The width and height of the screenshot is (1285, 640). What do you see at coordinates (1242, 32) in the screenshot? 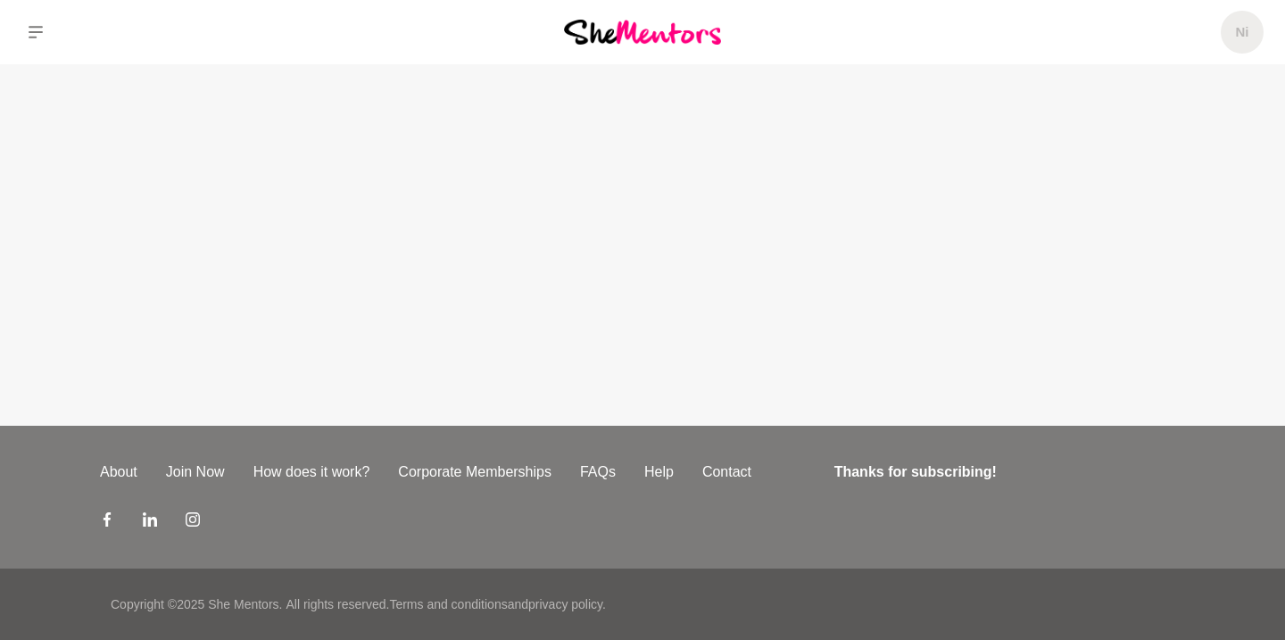
I see `a: Ni` at bounding box center [1242, 32].